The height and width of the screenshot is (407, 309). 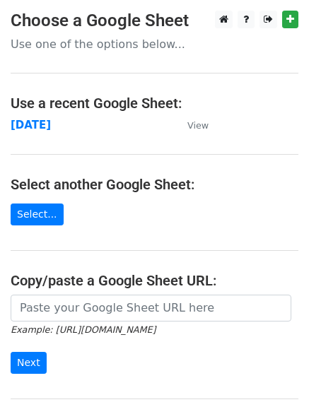 I want to click on h3: Choose a Google Sheet, so click(x=154, y=21).